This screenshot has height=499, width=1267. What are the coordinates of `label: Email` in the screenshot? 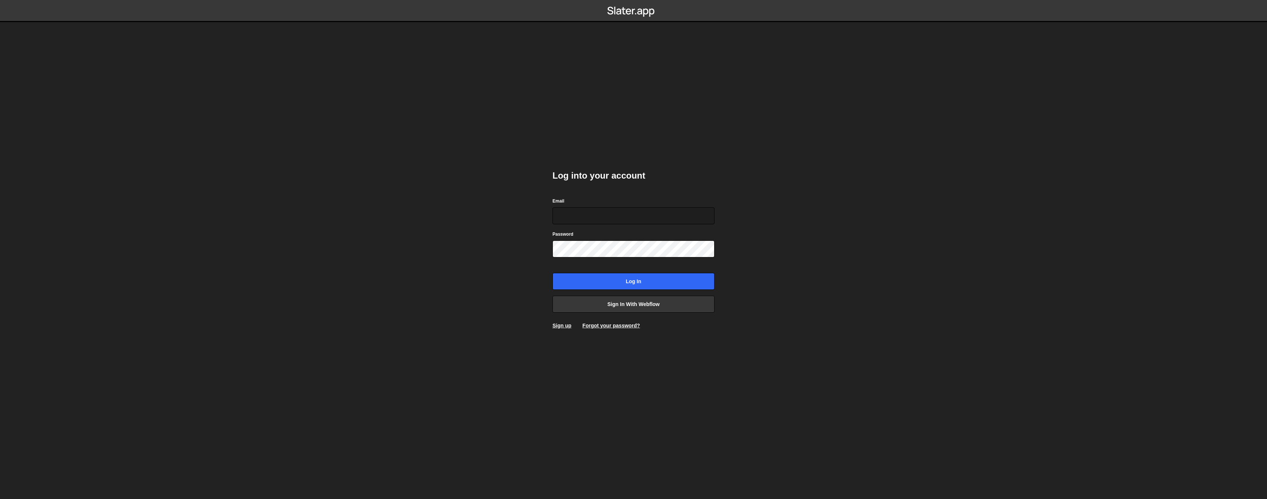 It's located at (558, 201).